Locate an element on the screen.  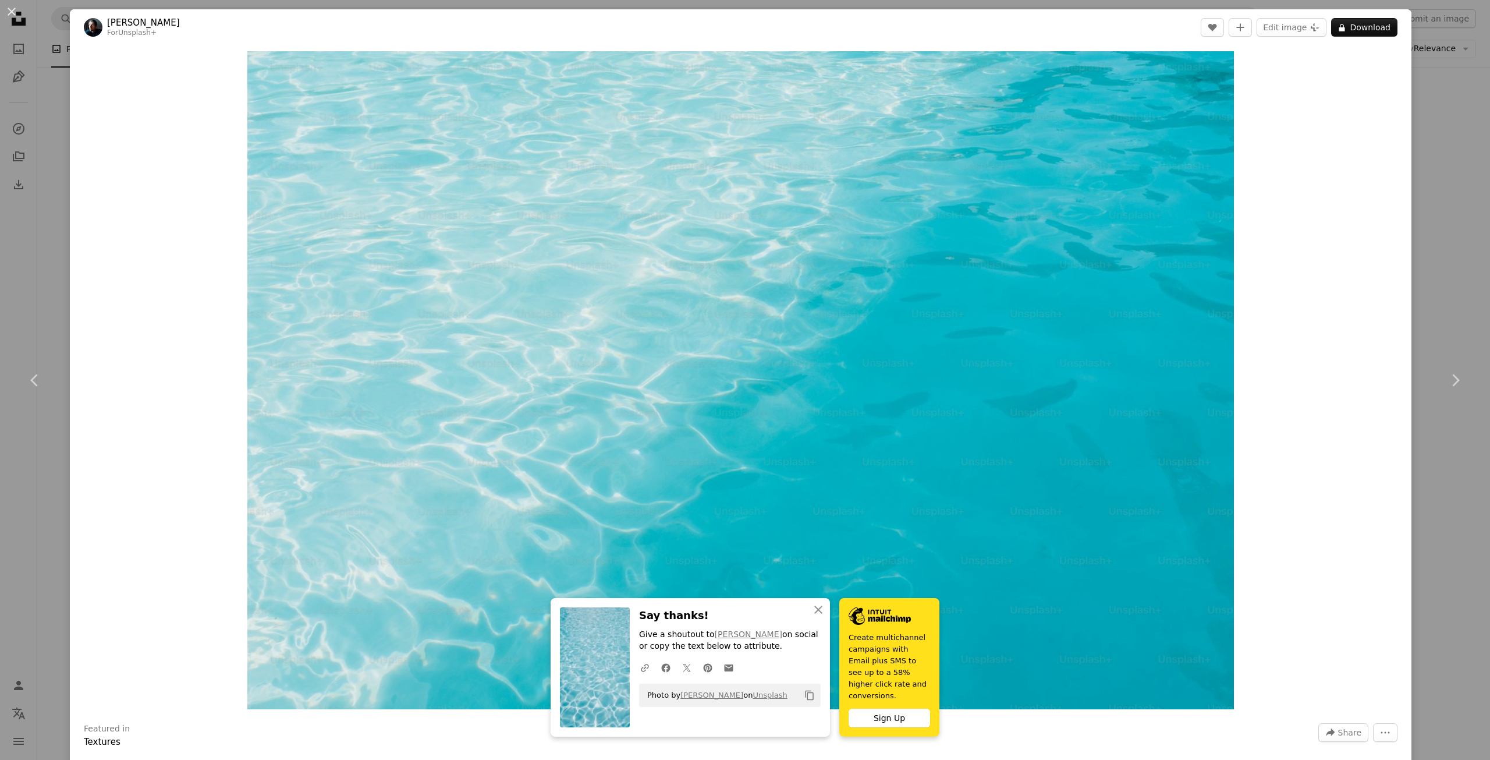
a: Unsplash+ is located at coordinates (137, 33).